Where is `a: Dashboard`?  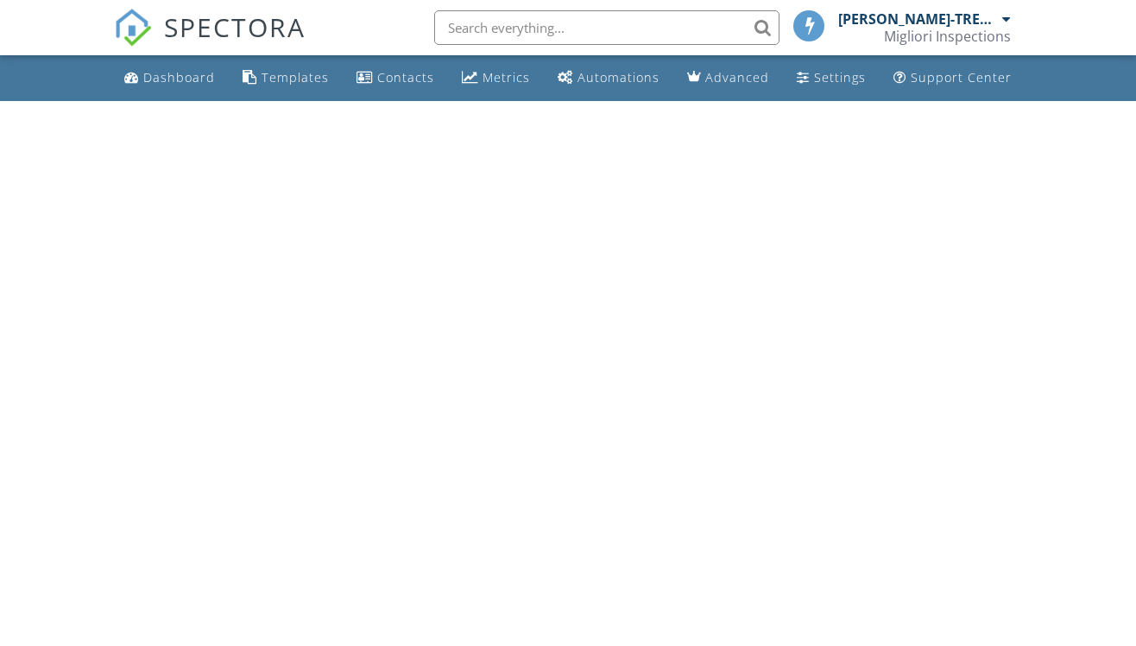
a: Dashboard is located at coordinates (169, 78).